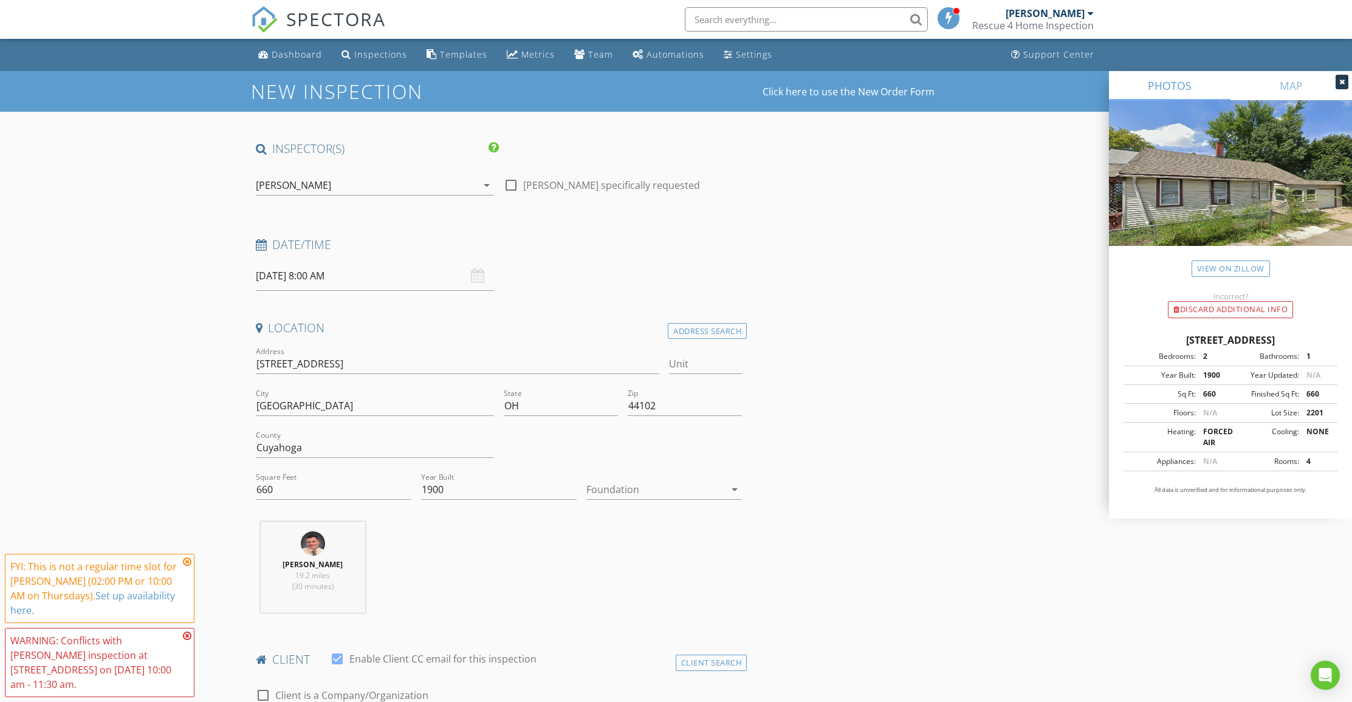  I want to click on h1: New Inspection, so click(385, 91).